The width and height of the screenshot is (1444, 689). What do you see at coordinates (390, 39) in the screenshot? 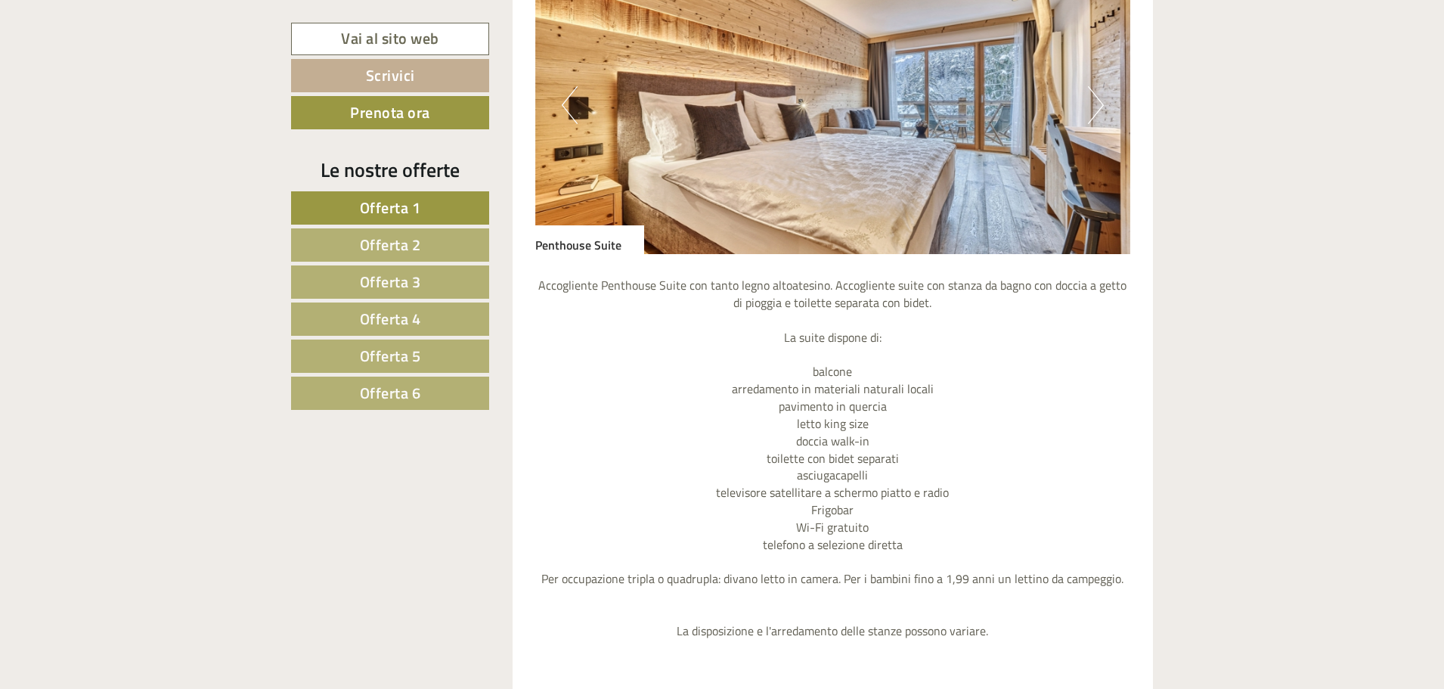
I see `a: Vai al sito web` at bounding box center [390, 39].